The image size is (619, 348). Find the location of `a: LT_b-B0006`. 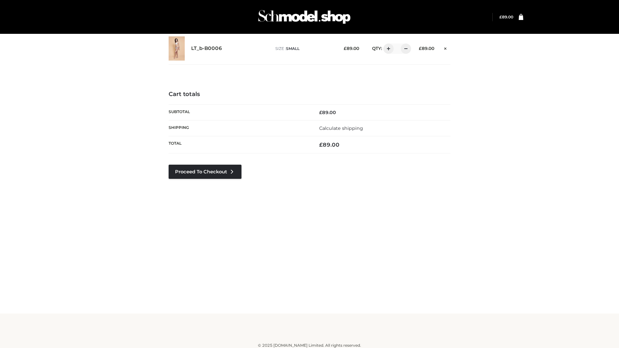

a: LT_b-B0006 is located at coordinates (207, 48).